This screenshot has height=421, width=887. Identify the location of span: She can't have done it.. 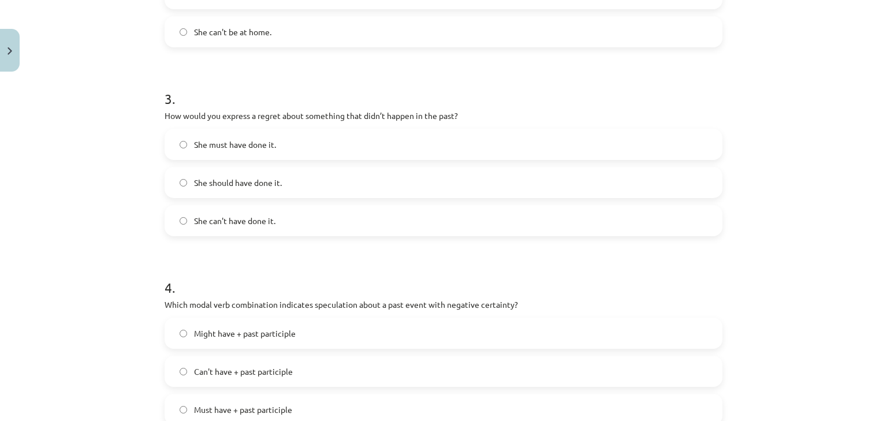
(234, 221).